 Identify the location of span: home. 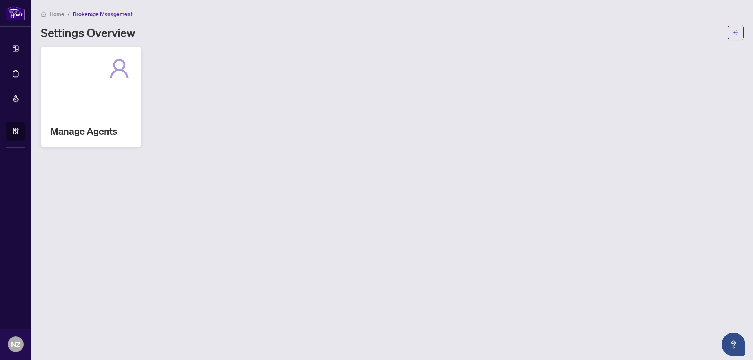
(44, 14).